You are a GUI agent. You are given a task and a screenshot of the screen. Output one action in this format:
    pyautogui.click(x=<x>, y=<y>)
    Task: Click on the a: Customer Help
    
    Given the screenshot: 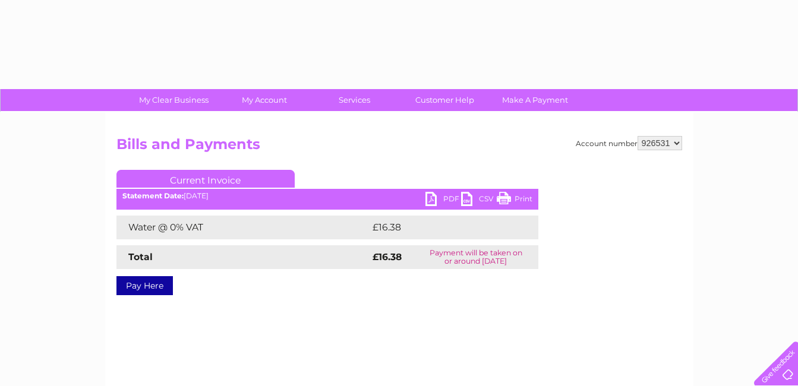 What is the action you would take?
    pyautogui.click(x=445, y=100)
    